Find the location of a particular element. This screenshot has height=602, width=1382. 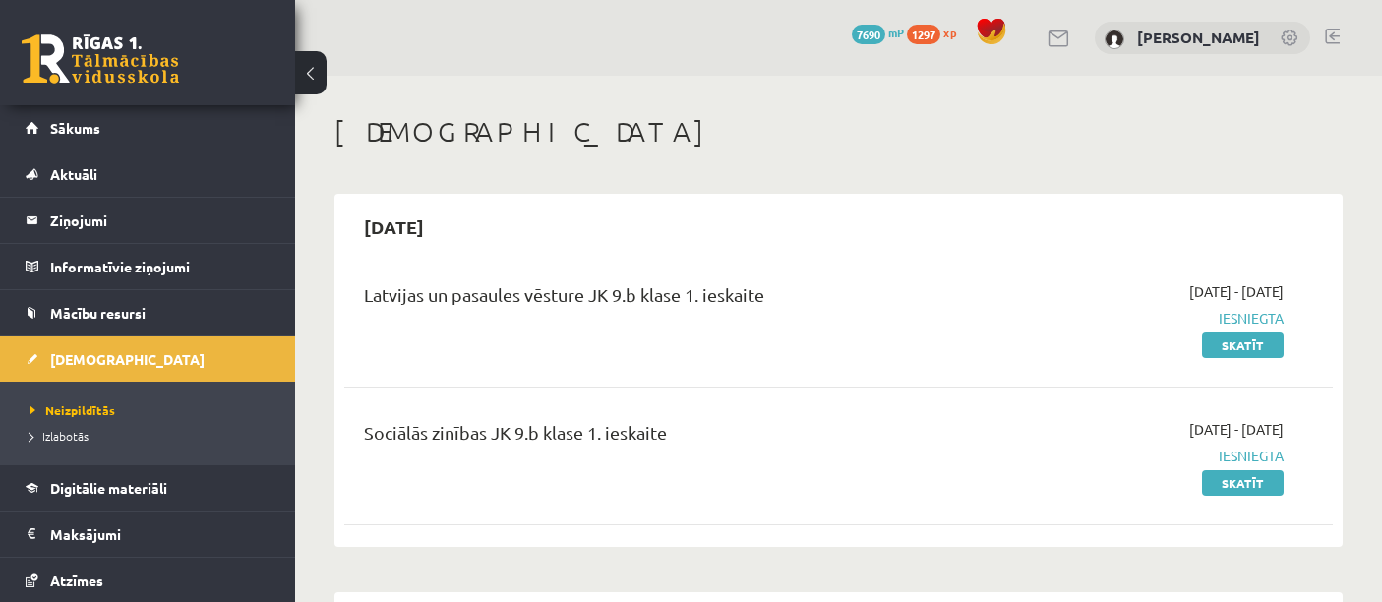

a: Mācību resursi is located at coordinates (148, 313).